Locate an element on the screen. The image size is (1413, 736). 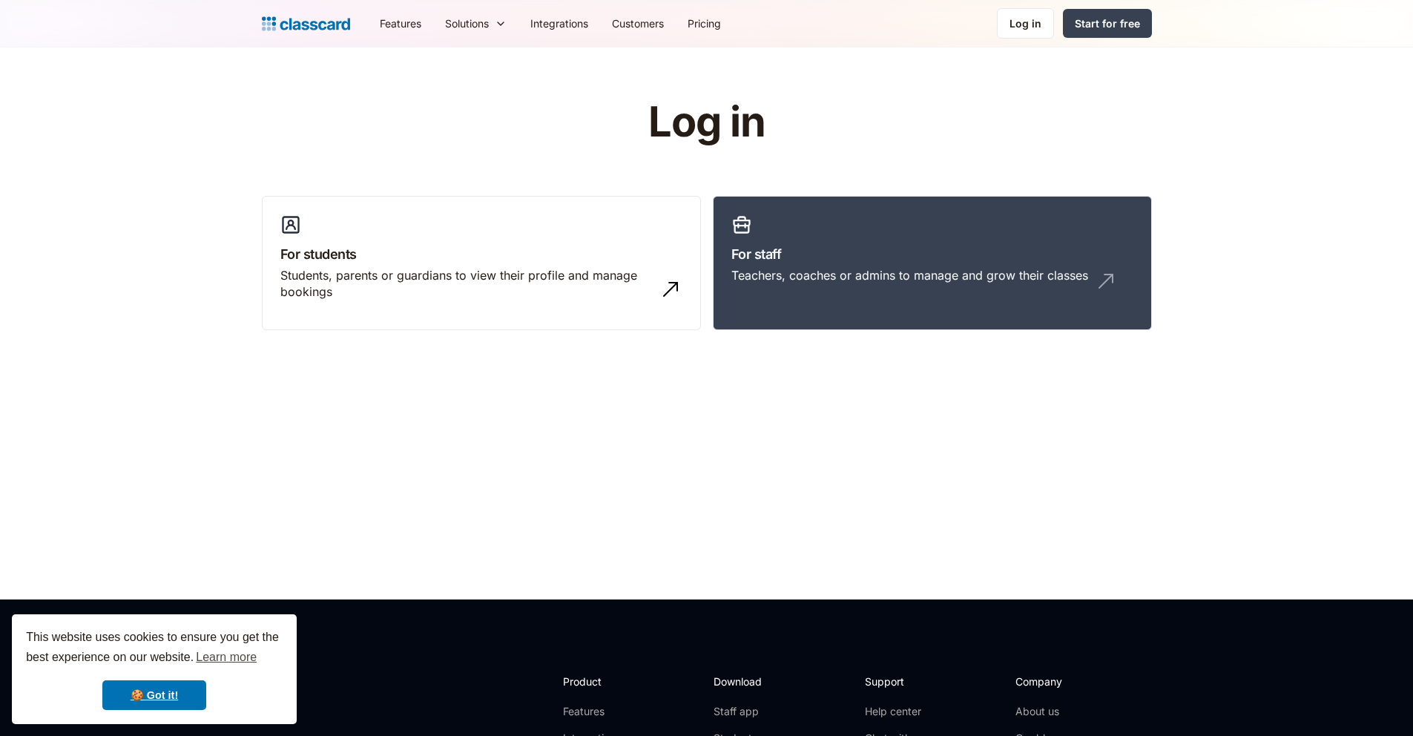
a: Staff app is located at coordinates (744, 711).